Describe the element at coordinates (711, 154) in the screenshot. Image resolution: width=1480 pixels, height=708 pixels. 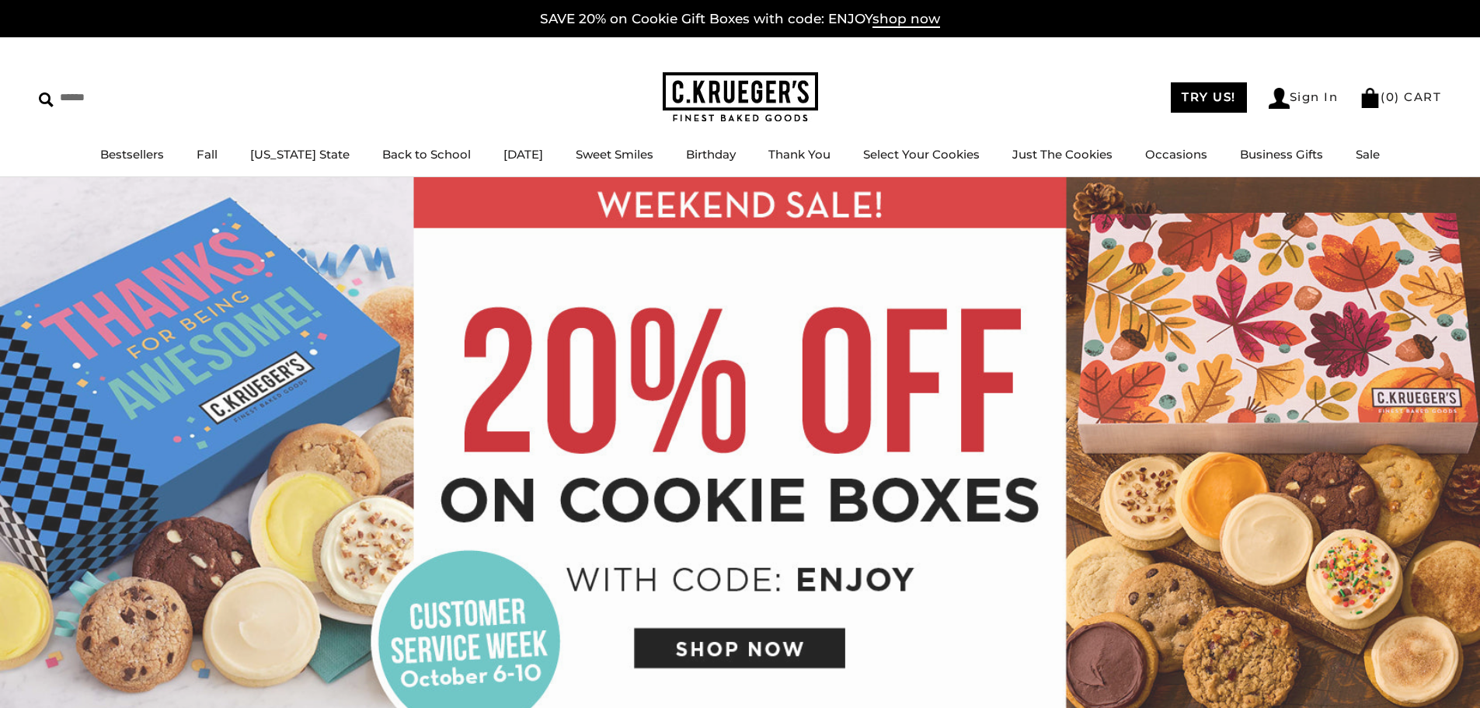
I see `a: Birthday` at that location.